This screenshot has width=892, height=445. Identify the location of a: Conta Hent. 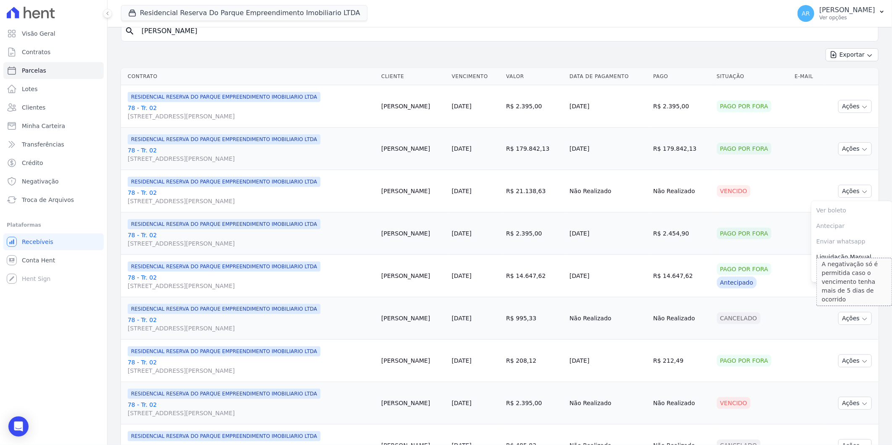
(53, 260).